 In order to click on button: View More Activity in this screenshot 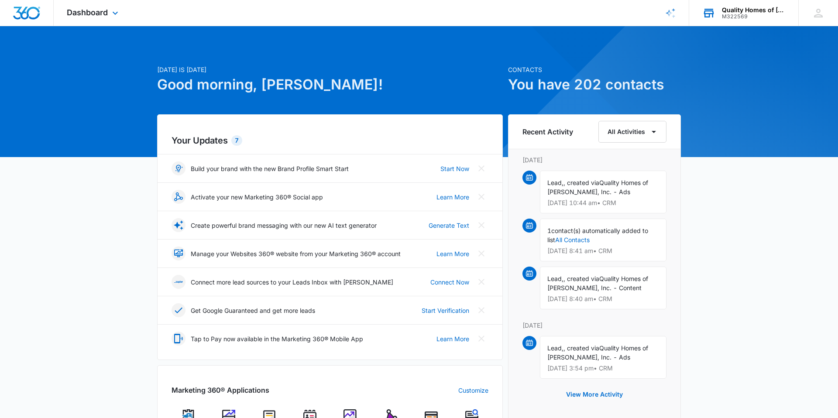, I will do `click(595, 395)`.